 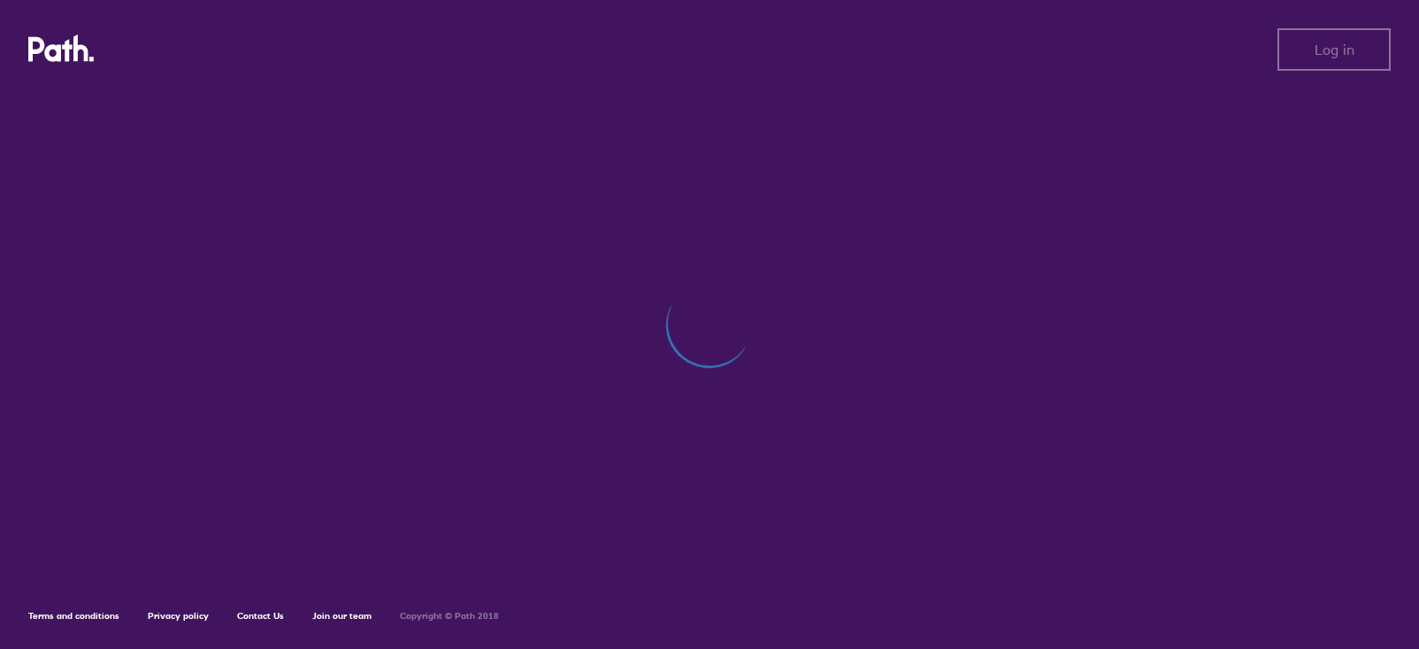 I want to click on button: Log in, so click(x=1334, y=50).